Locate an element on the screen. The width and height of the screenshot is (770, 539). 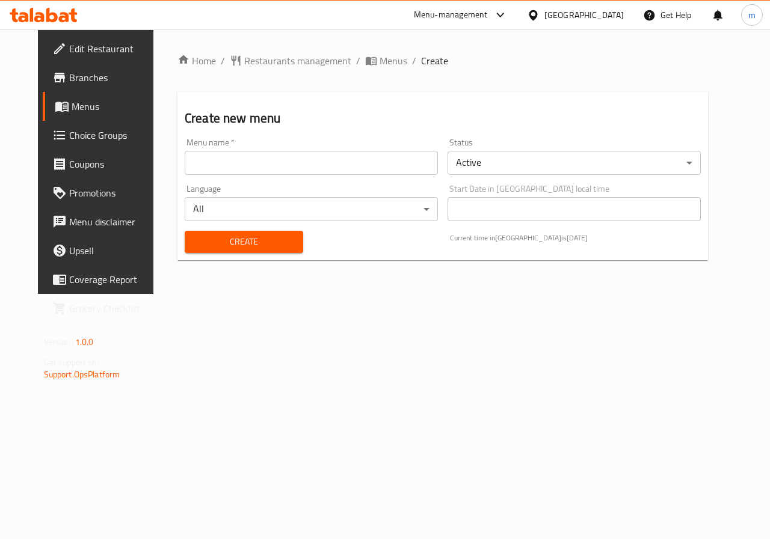
input: Please enter Menu name is located at coordinates (311, 163).